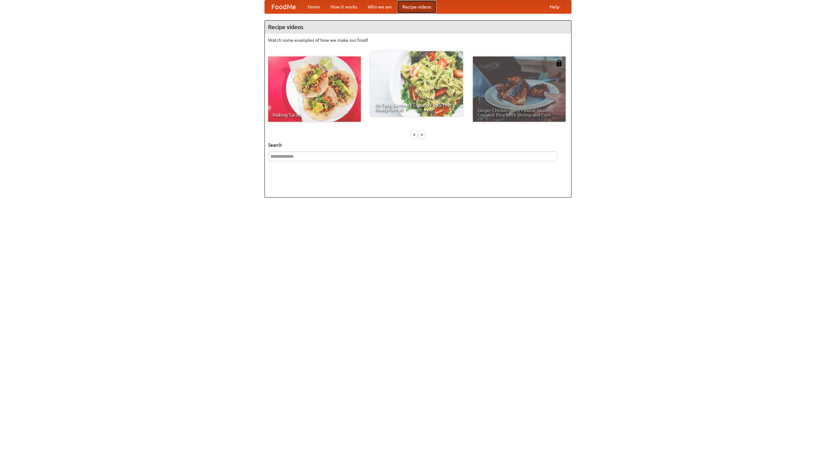 The width and height of the screenshot is (836, 462). I want to click on h4: Recipe videos, so click(418, 27).